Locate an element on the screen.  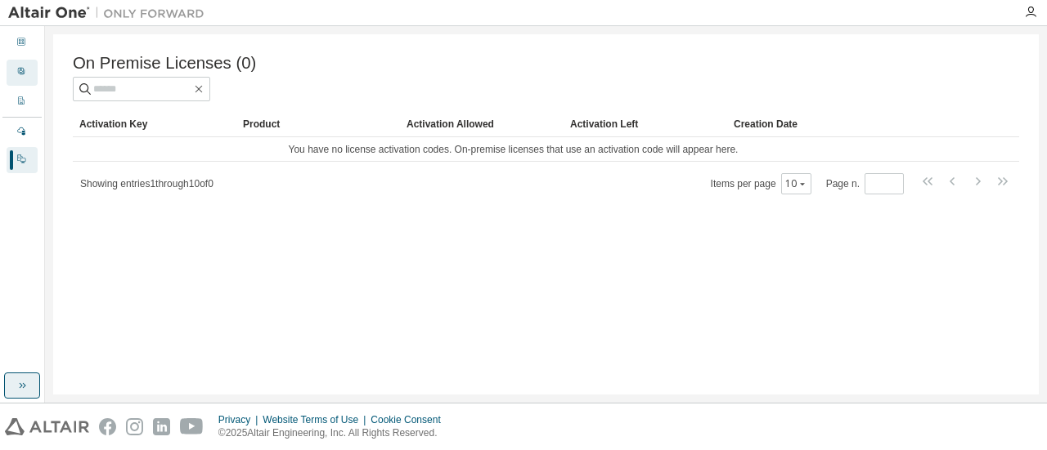
span: Page n. is located at coordinates (864, 184).